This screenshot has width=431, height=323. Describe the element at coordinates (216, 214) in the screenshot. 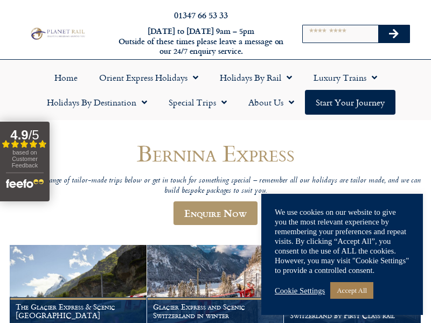

I see `a: Enquire Now` at that location.